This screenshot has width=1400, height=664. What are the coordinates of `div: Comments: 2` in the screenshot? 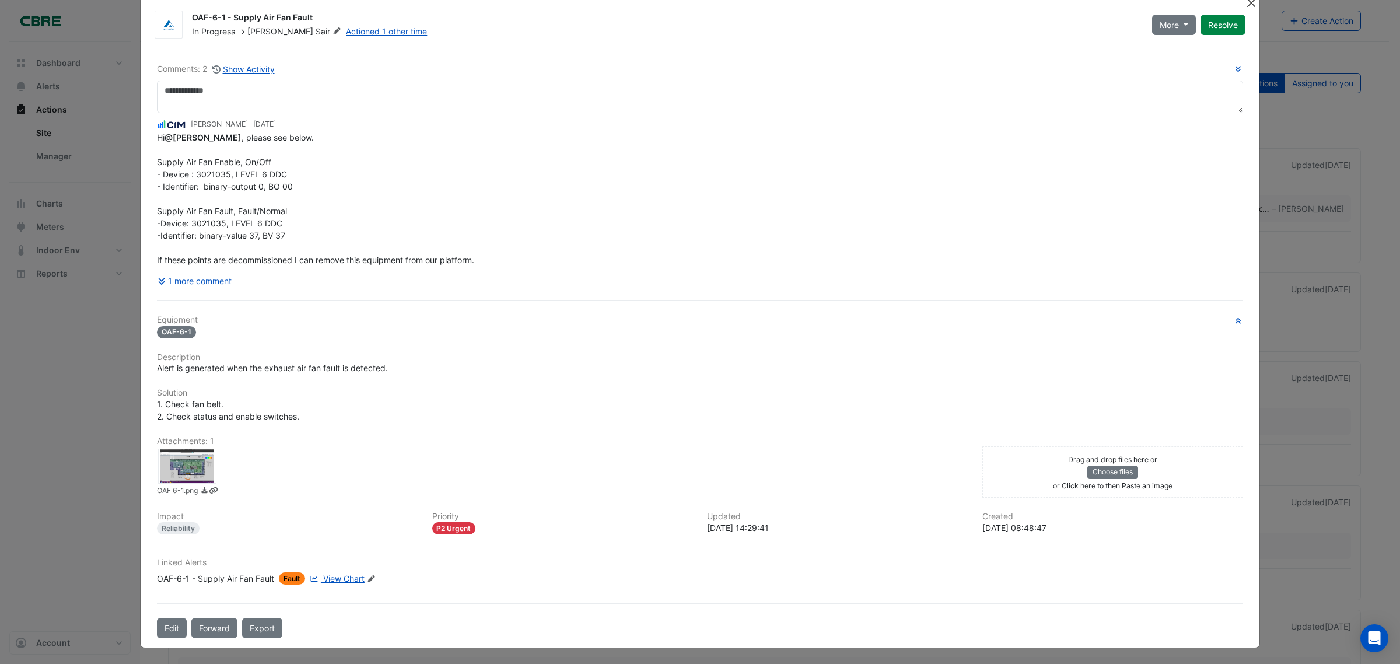 It's located at (216, 69).